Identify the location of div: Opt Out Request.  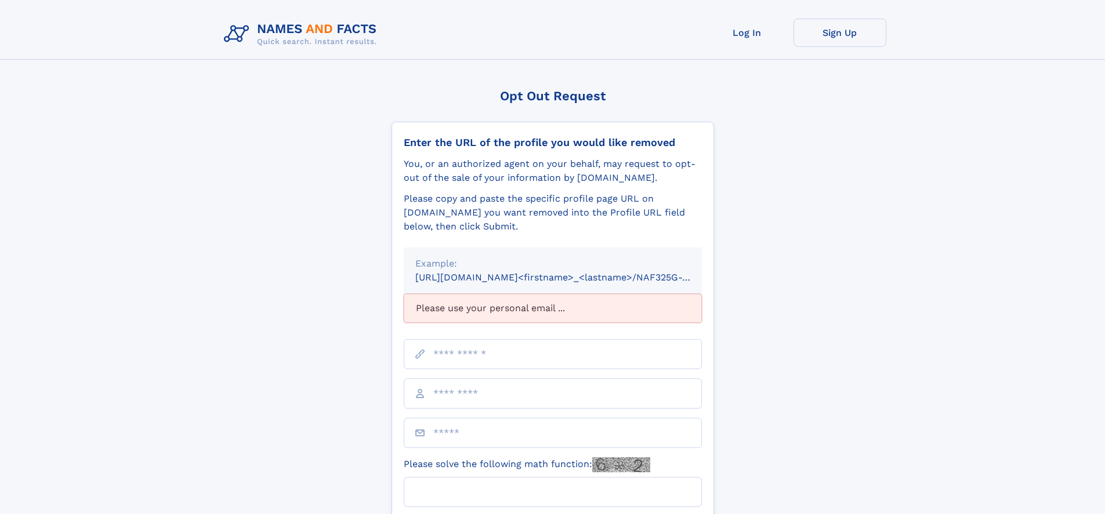
(553, 96).